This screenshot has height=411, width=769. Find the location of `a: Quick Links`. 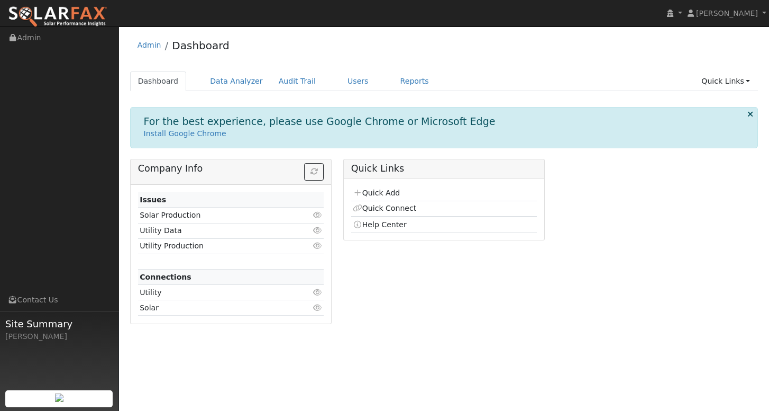

a: Quick Links is located at coordinates (726, 81).